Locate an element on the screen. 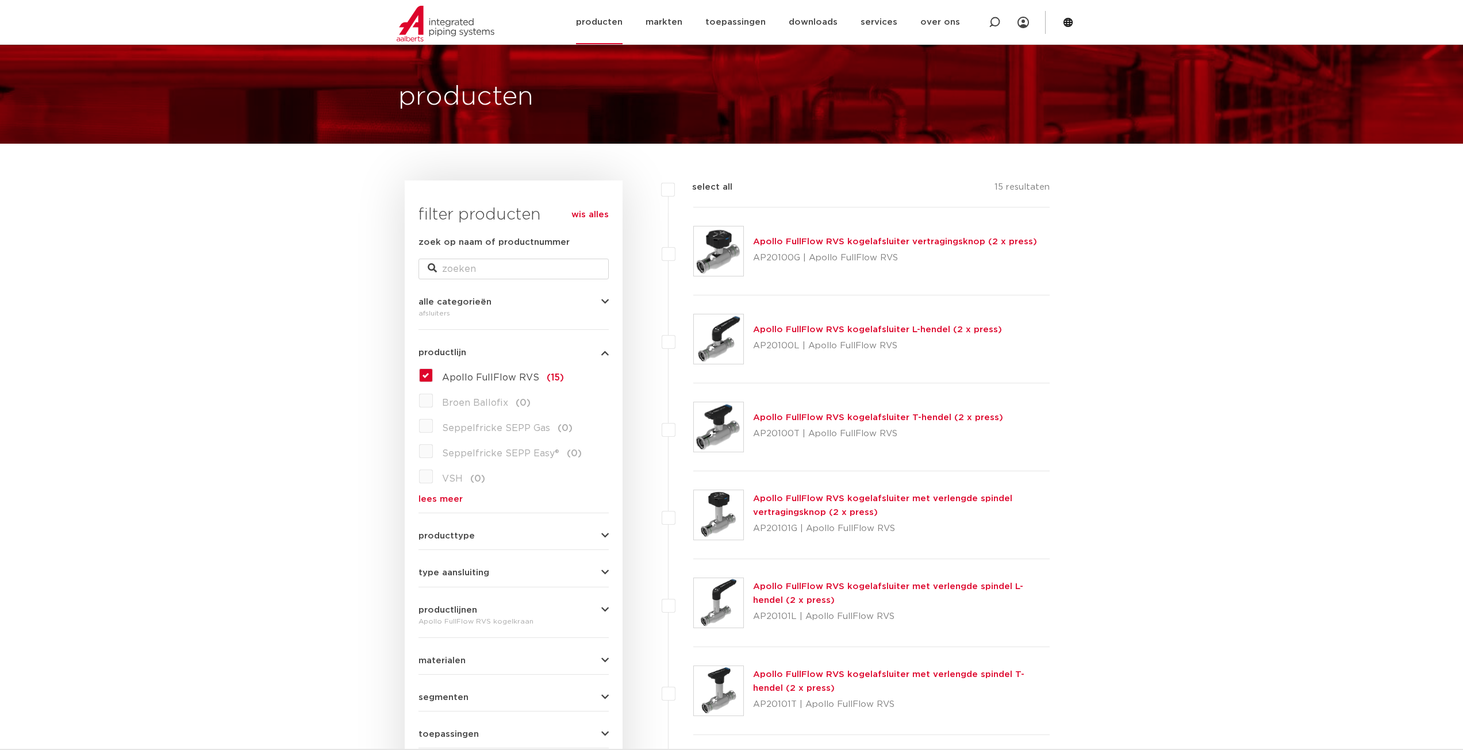 The width and height of the screenshot is (1463, 750). button: alle categorieën is located at coordinates (513, 302).